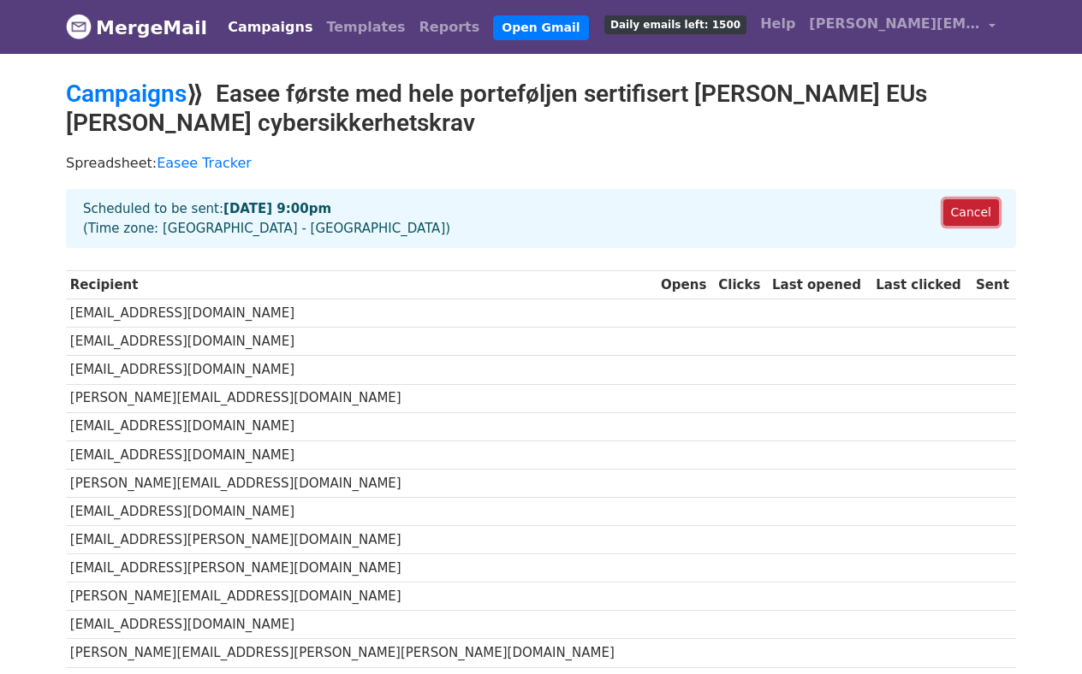 This screenshot has width=1082, height=674. What do you see at coordinates (675, 24) in the screenshot?
I see `a: Daily emails left: 1500` at bounding box center [675, 24].